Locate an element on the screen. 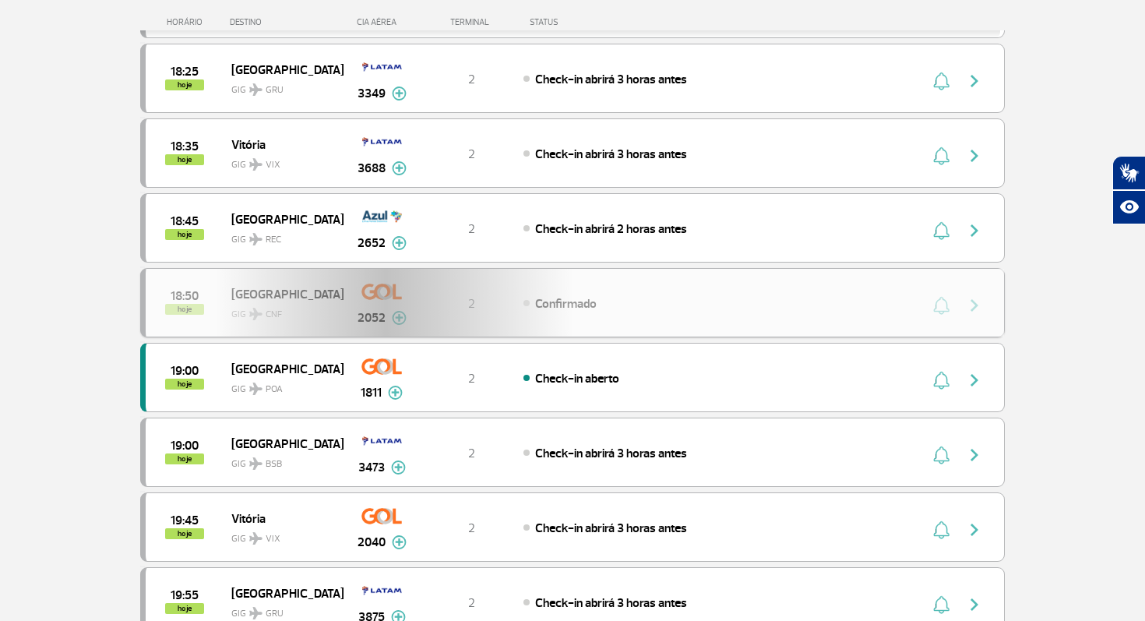 The image size is (1145, 621). div: HORÁRIO is located at coordinates (187, 22).